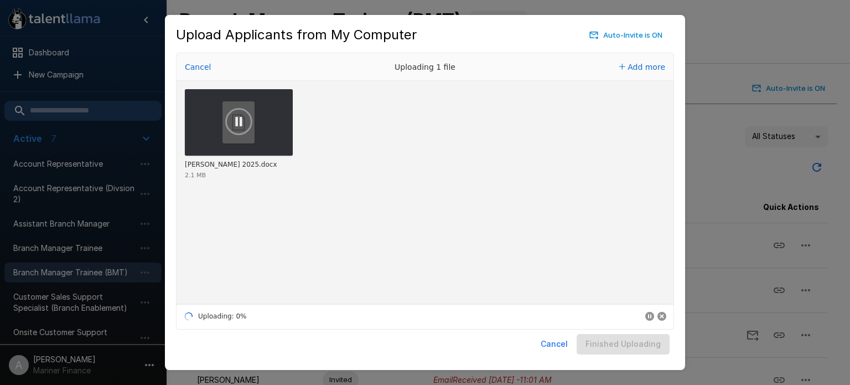  Describe the element at coordinates (195, 175) in the screenshot. I see `div: 2.1 MB` at that location.